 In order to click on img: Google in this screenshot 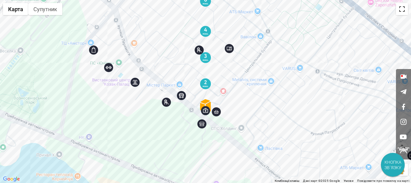, I will do `click(11, 179)`.